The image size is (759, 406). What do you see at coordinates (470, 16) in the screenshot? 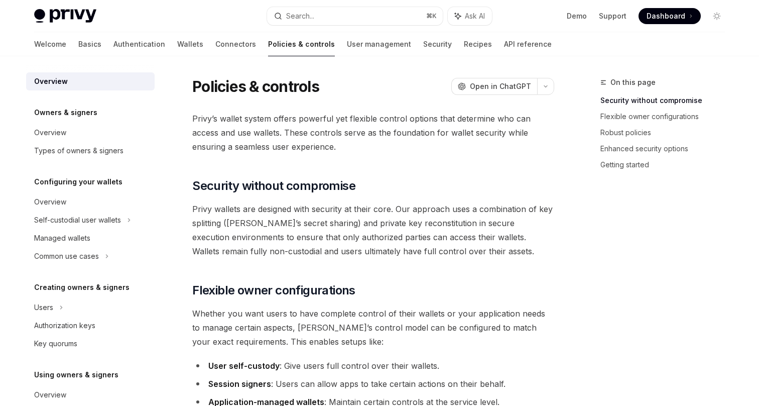
I see `button: Ask AI` at bounding box center [470, 16].